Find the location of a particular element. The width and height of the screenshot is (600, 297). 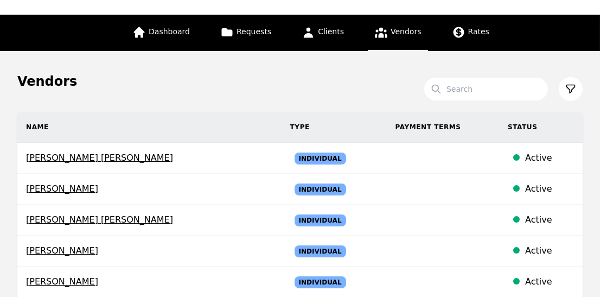

a: Clients is located at coordinates (323, 33).